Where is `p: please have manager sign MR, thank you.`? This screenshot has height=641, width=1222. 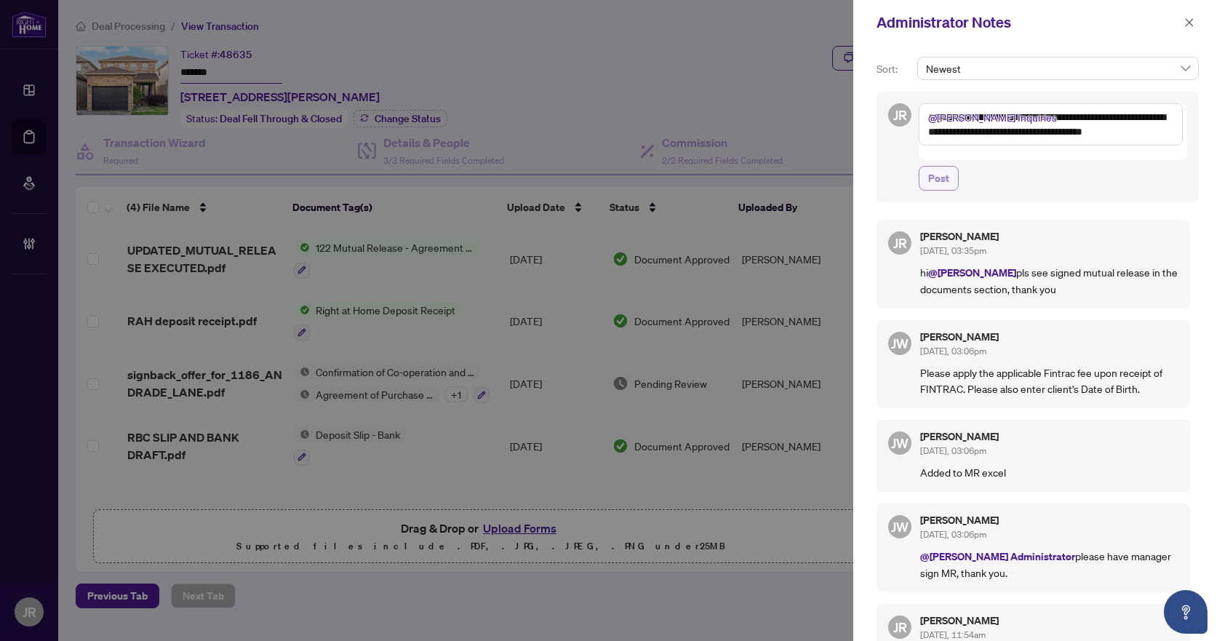
p: please have manager sign MR, thank you. is located at coordinates (1049, 564).